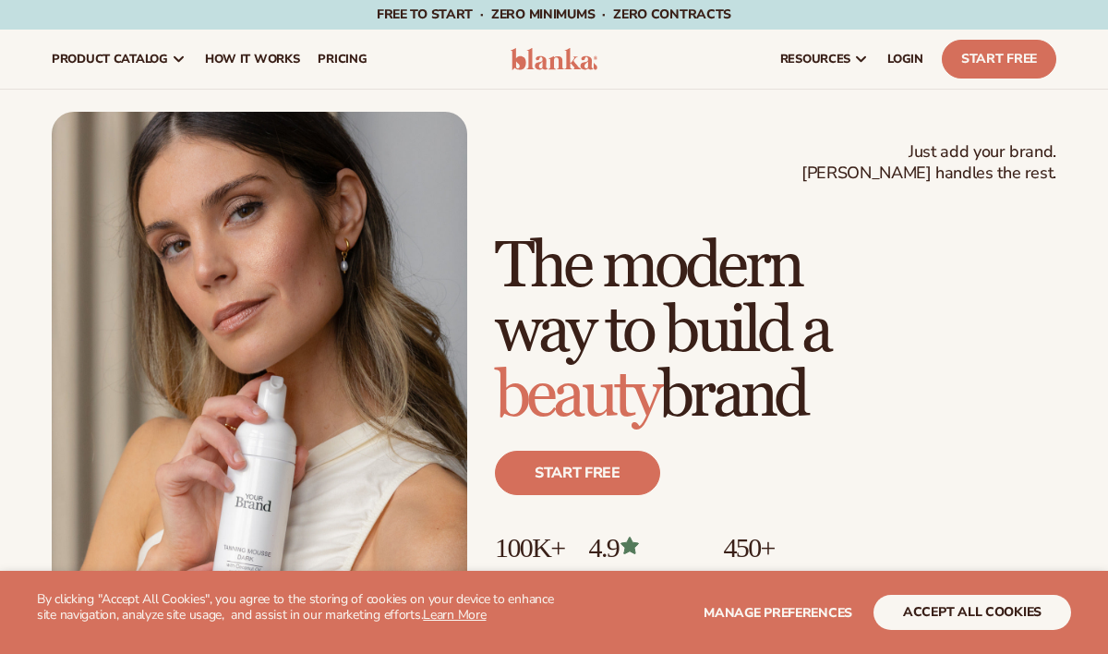 The width and height of the screenshot is (1108, 654). What do you see at coordinates (905, 59) in the screenshot?
I see `span: LOGIN` at bounding box center [905, 59].